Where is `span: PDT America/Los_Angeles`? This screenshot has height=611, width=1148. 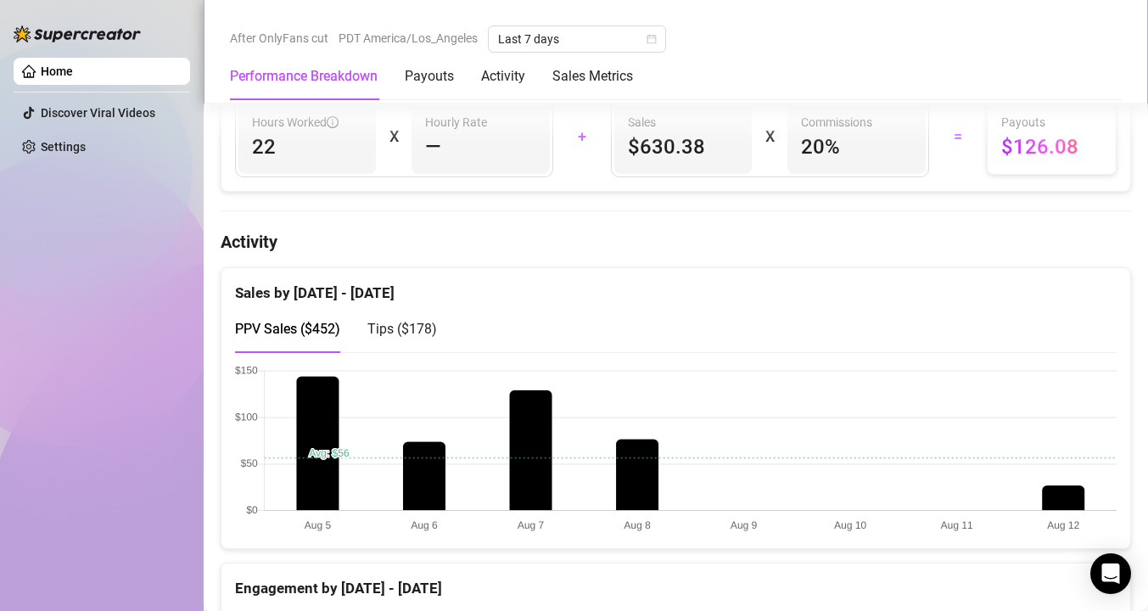 span: PDT America/Los_Angeles is located at coordinates (408, 38).